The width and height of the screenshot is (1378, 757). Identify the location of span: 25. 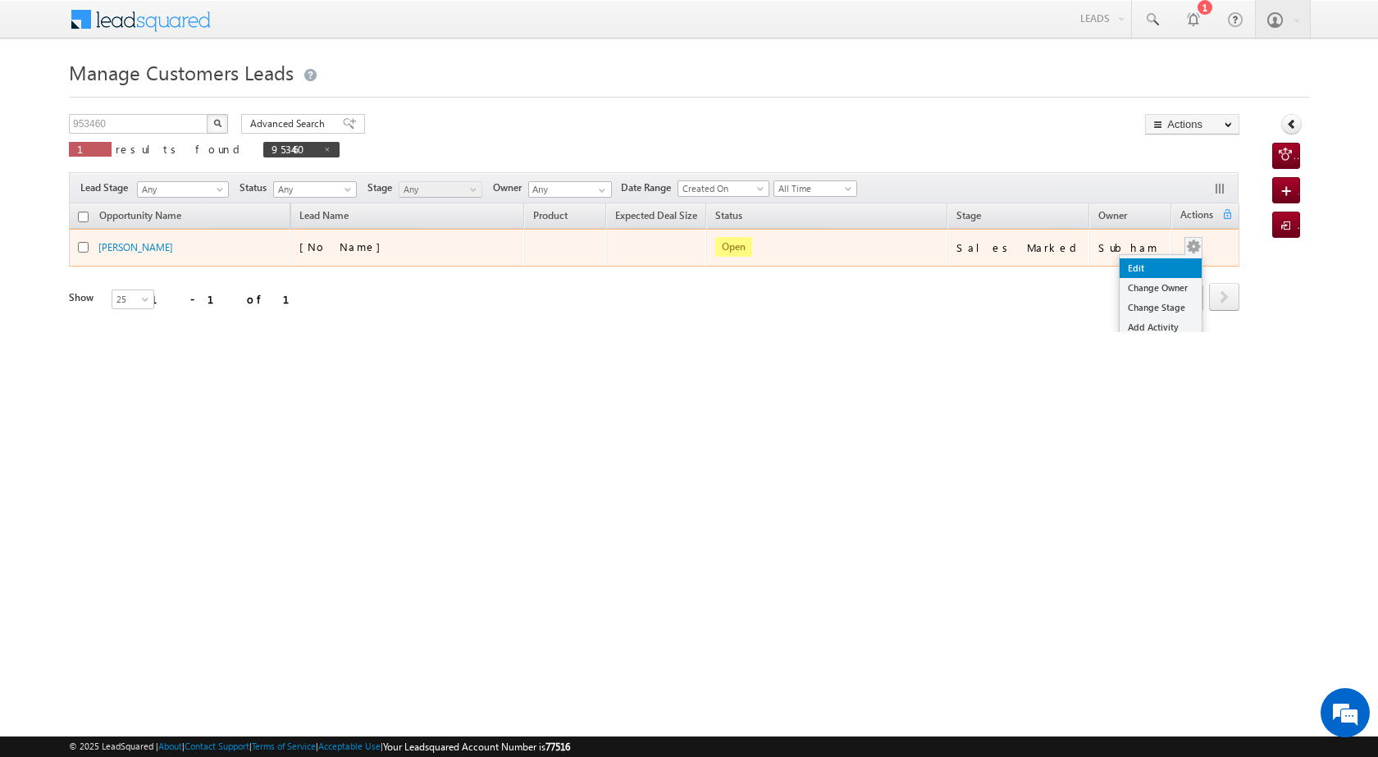
(134, 299).